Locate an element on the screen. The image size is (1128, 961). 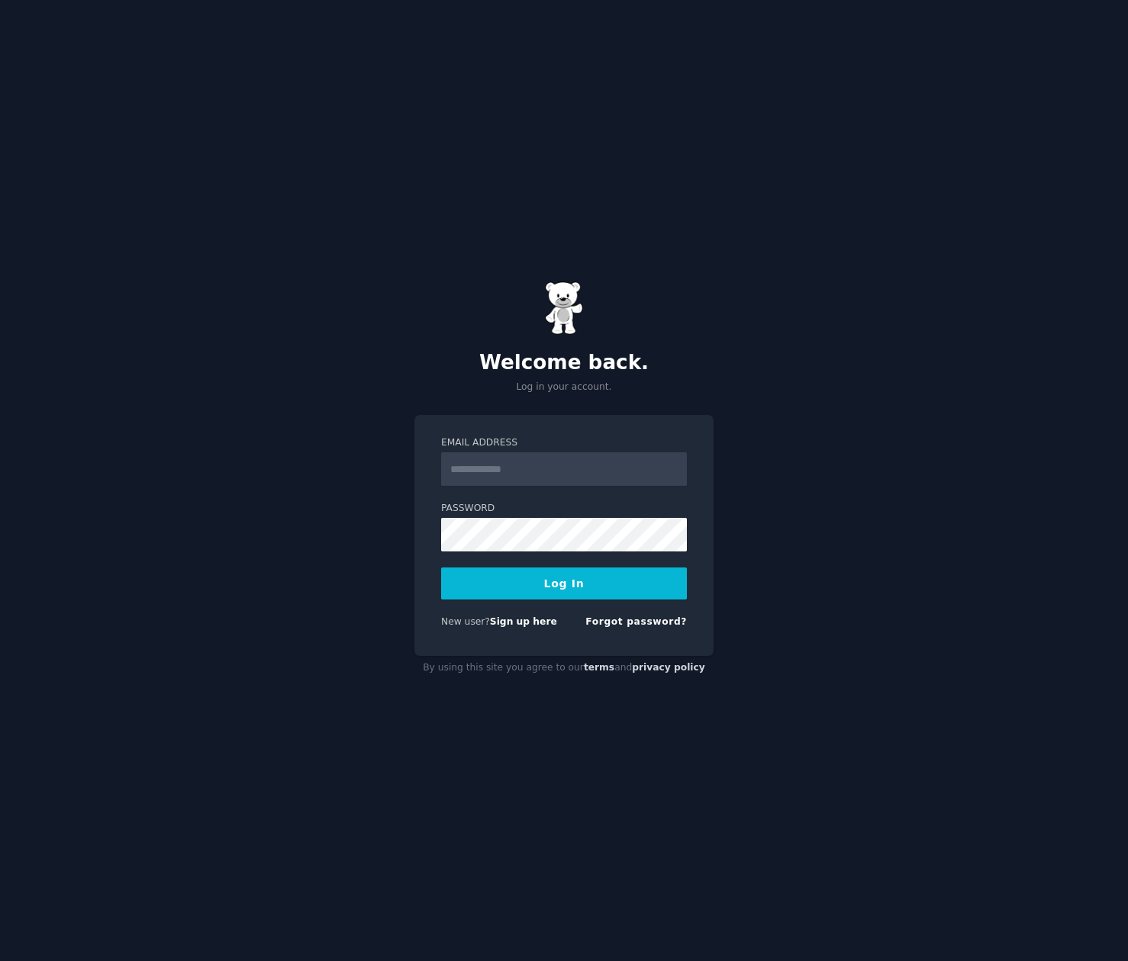
a: terms is located at coordinates (599, 668).